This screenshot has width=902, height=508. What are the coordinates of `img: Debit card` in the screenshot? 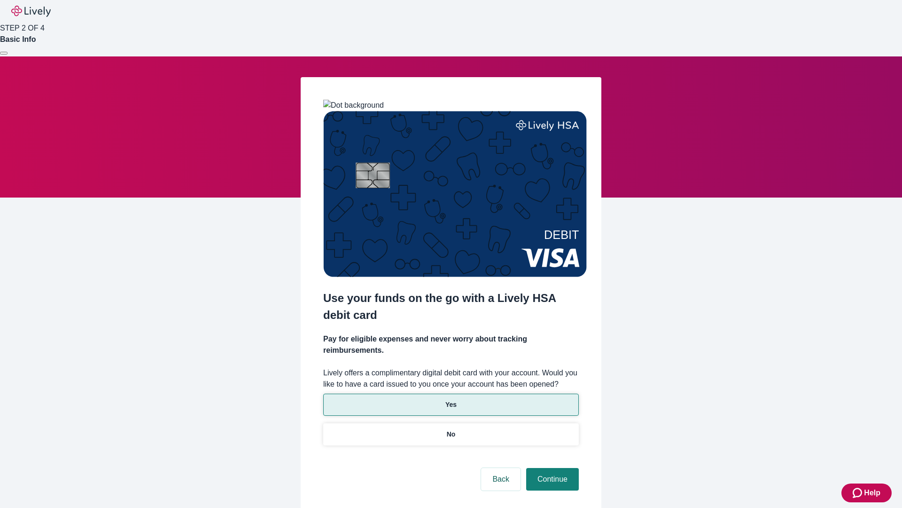 It's located at (455, 194).